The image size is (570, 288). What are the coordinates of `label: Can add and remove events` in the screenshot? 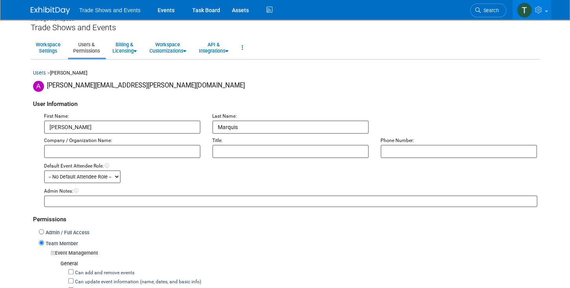 It's located at (104, 273).